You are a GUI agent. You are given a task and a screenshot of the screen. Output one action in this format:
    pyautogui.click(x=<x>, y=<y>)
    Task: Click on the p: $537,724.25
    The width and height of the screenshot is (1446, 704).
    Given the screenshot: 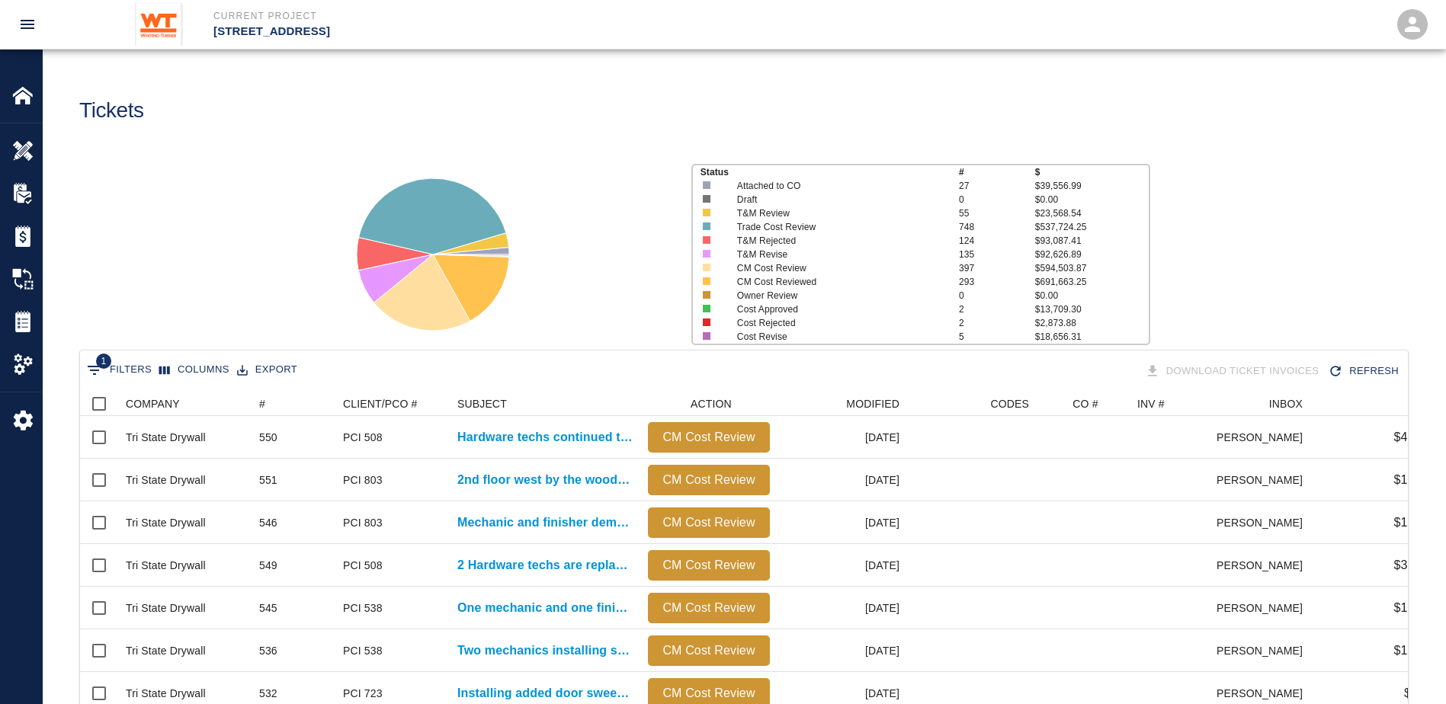 What is the action you would take?
    pyautogui.click(x=1093, y=227)
    